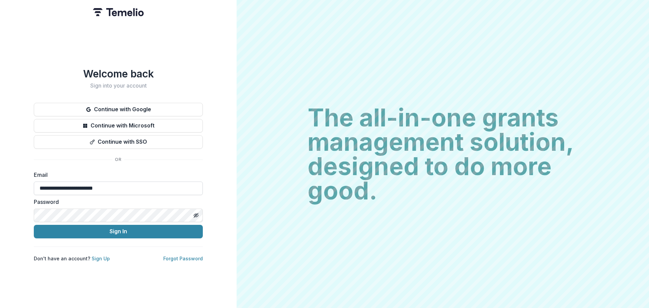 Image resolution: width=649 pixels, height=308 pixels. What do you see at coordinates (101, 258) in the screenshot?
I see `a: Sign Up` at bounding box center [101, 258].